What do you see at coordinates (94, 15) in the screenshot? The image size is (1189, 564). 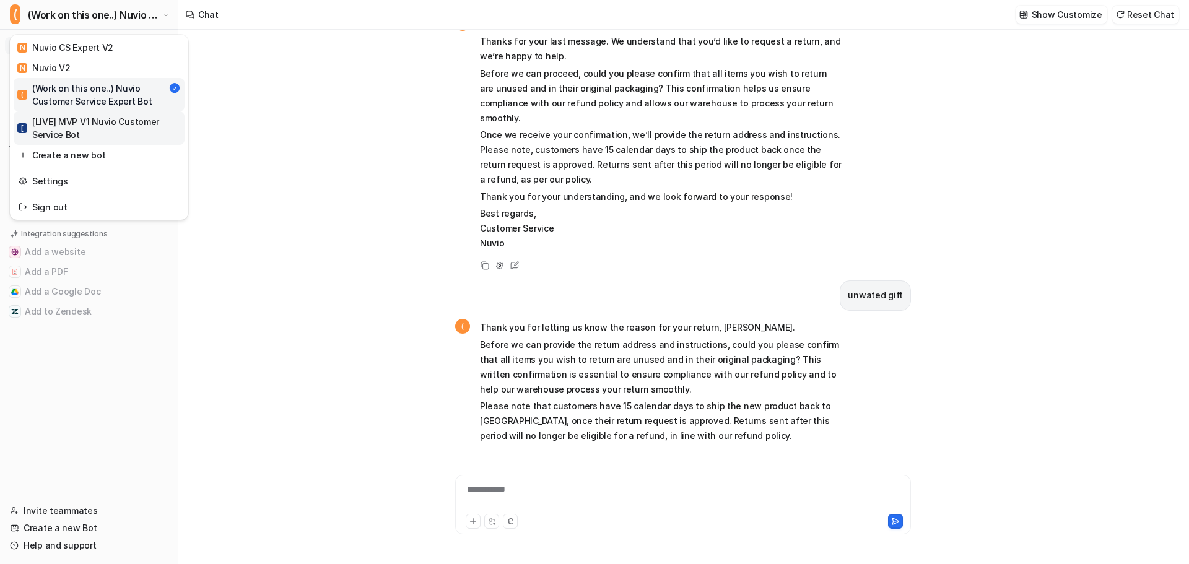 I see `span: (Work on this one..) Nuvio Customer Service Expert Bot` at bounding box center [94, 15].